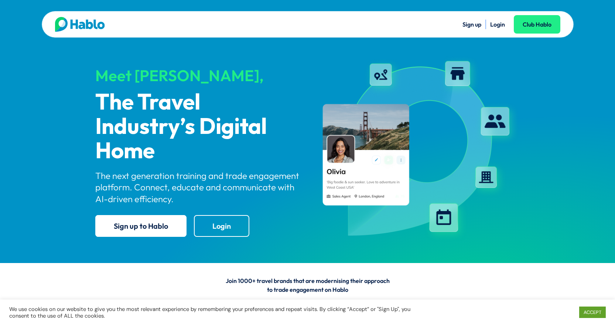 Image resolution: width=615 pixels, height=325 pixels. What do you see at coordinates (472, 24) in the screenshot?
I see `a: Sign up` at bounding box center [472, 24].